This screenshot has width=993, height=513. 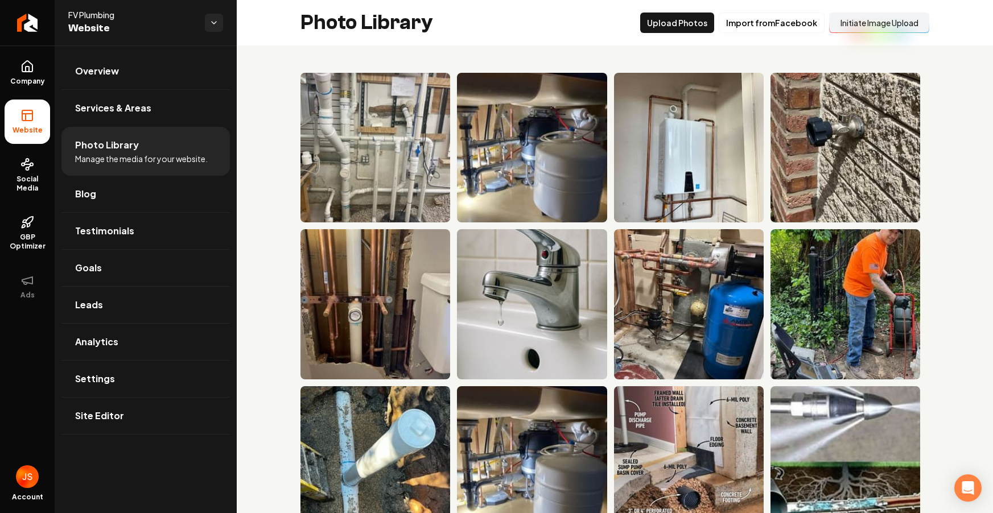 I want to click on a: Settings, so click(x=146, y=379).